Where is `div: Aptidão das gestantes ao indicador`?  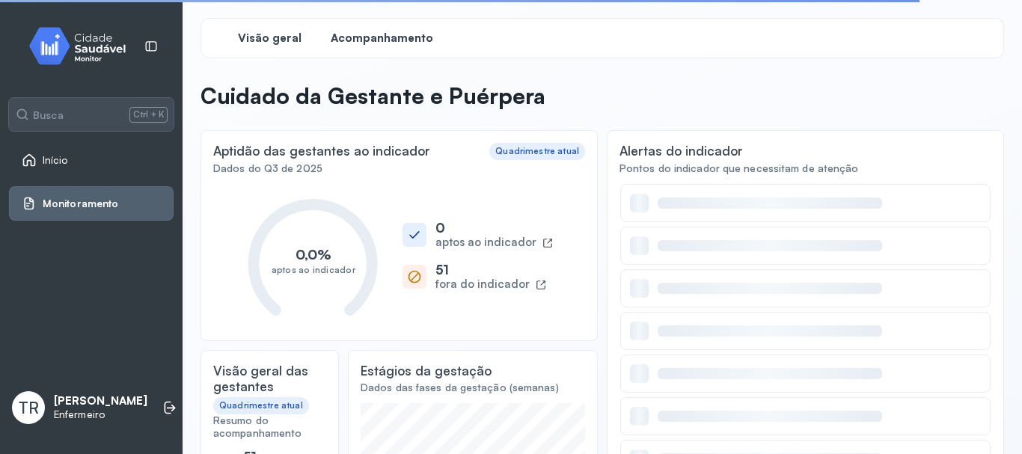
div: Aptidão das gestantes ao indicador is located at coordinates (322, 150).